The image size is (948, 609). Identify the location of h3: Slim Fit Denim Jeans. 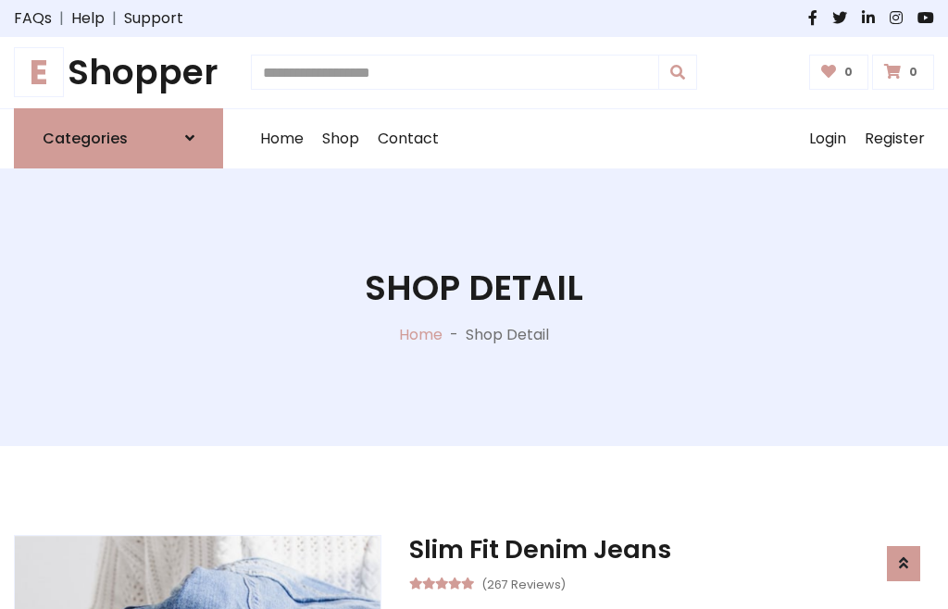
(671, 550).